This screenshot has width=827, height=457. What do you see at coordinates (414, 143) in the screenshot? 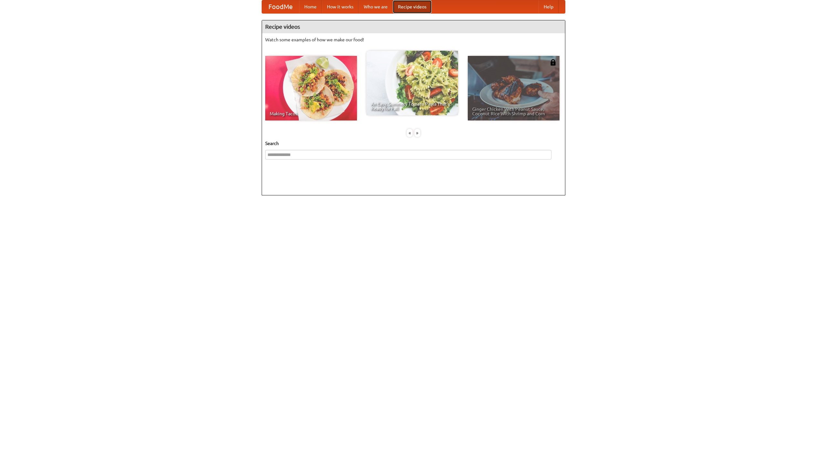
I see `h5: Search` at bounding box center [414, 143].